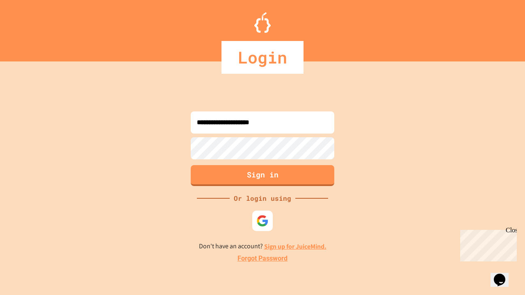  I want to click on button: Sign in, so click(262, 175).